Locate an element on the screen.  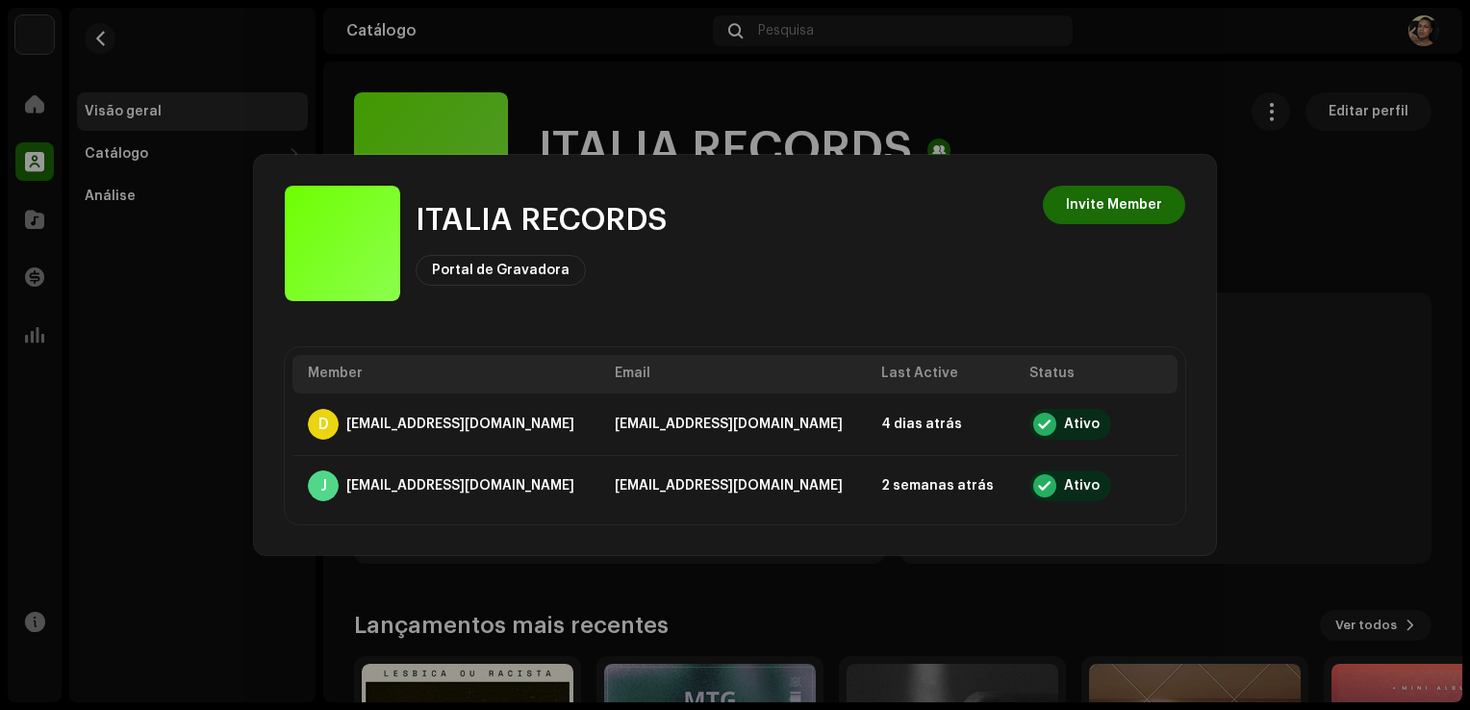
th: Member is located at coordinates (445, 374).